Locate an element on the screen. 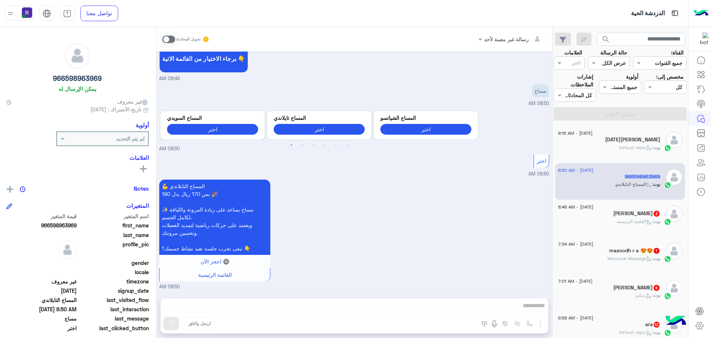 This screenshot has height=338, width=711. p: المساج تايلاندي is located at coordinates (319, 117).